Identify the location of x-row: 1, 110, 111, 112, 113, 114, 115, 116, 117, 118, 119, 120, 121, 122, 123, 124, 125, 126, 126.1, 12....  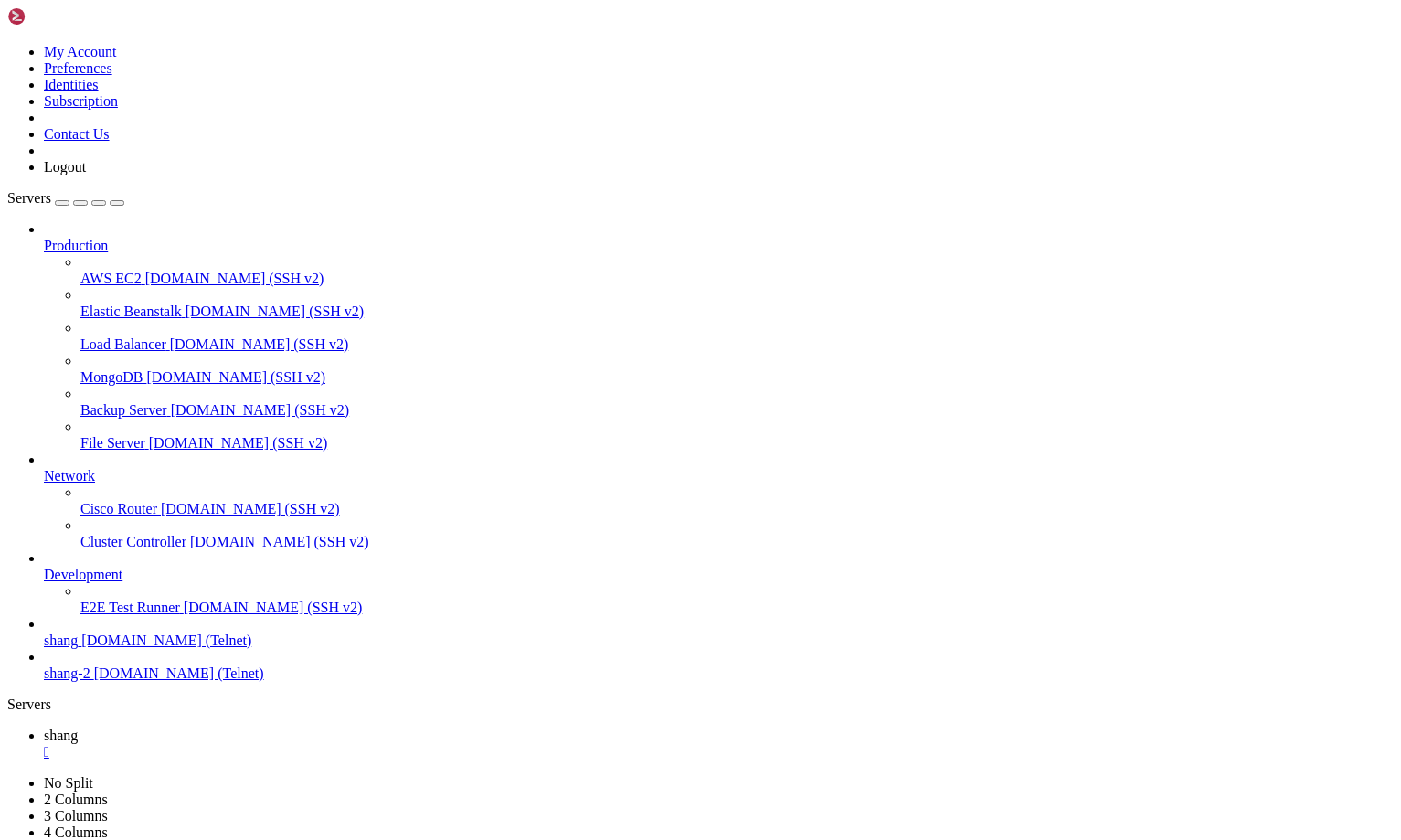
(585, 137).